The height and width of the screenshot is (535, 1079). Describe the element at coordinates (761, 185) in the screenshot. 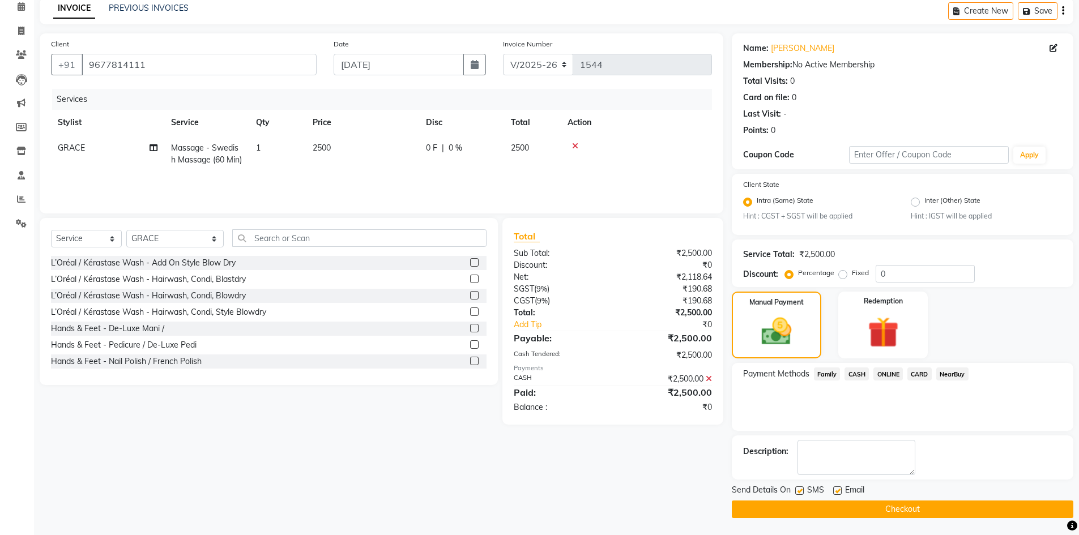

I see `label: Client State` at that location.